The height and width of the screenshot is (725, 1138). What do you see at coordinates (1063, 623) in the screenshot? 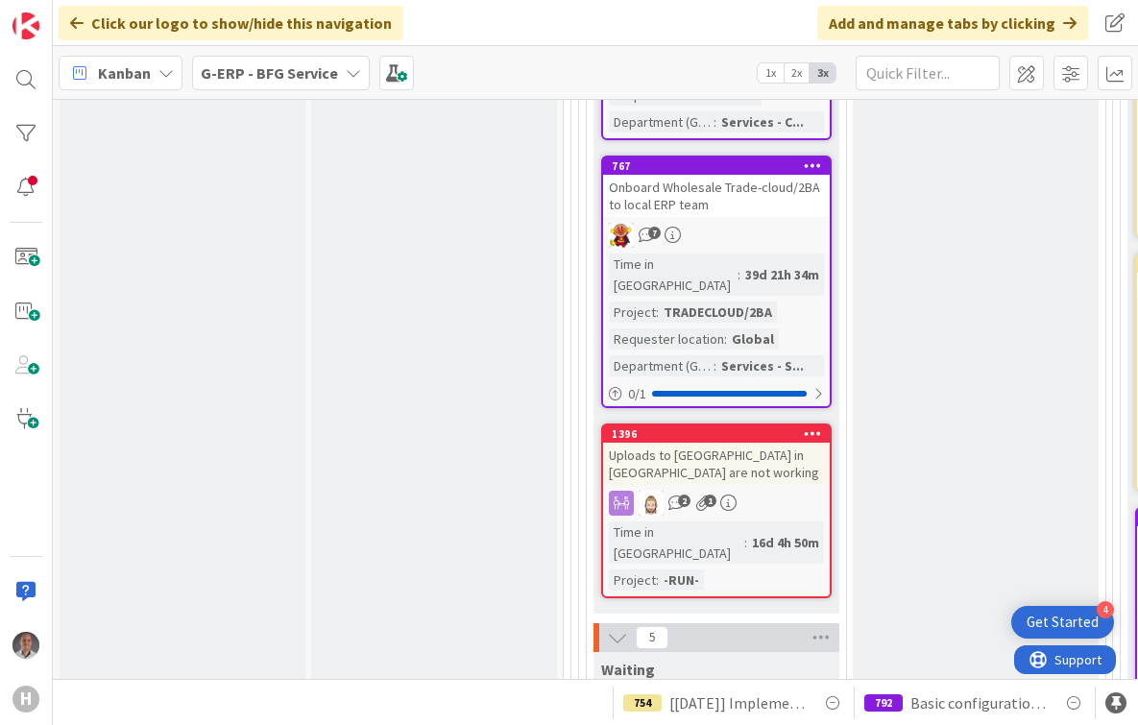
I see `div: Get Started` at bounding box center [1063, 623].